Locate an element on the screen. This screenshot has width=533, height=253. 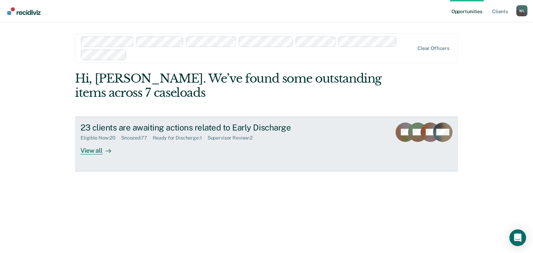
a: 23 clients are awaiting actions related to Early DischargeEligible Now:20Snoozed:77Ready for Disc... is located at coordinates (267, 144).